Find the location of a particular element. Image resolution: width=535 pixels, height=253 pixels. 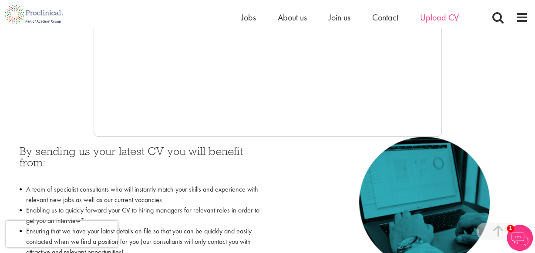

span: Upload CV is located at coordinates (439, 17).